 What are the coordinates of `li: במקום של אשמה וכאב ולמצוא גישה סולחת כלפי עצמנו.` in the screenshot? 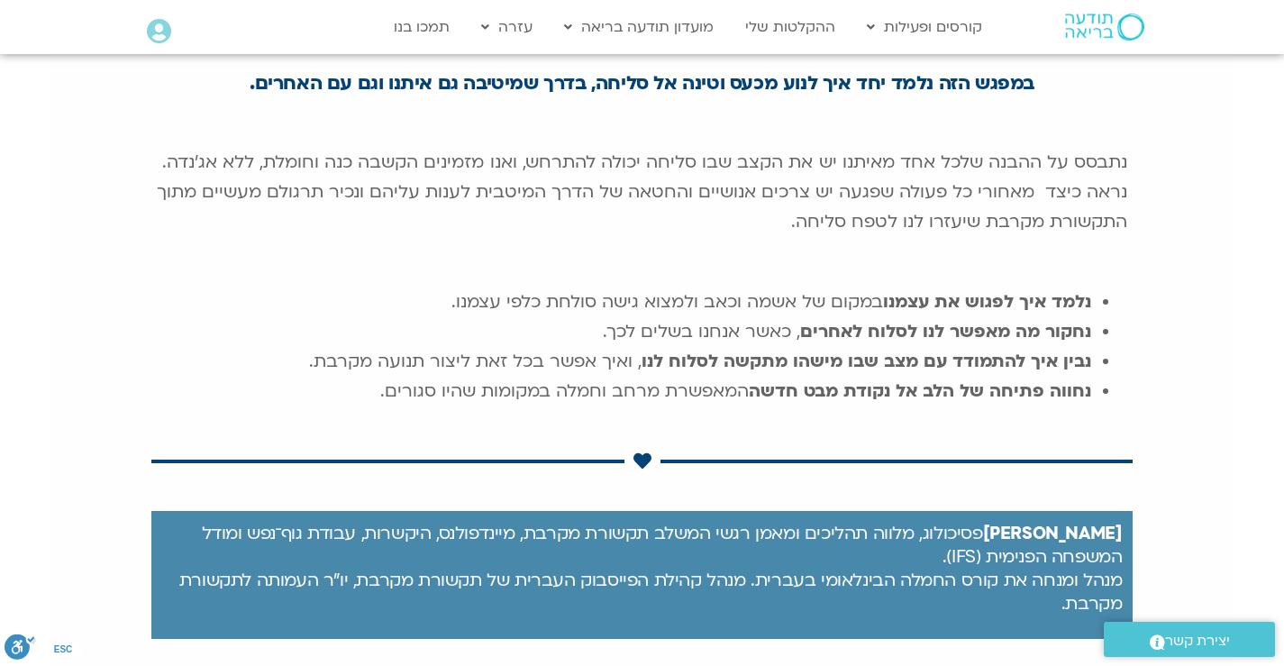 It's located at (624, 302).